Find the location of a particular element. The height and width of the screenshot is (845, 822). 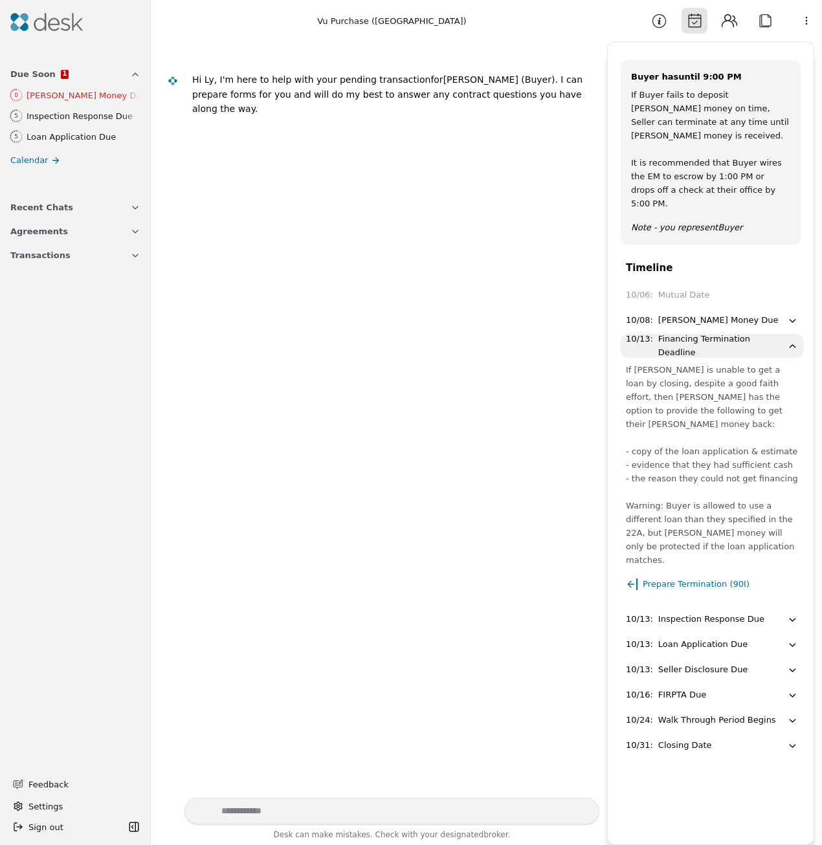

div: Timeline is located at coordinates (711, 268).